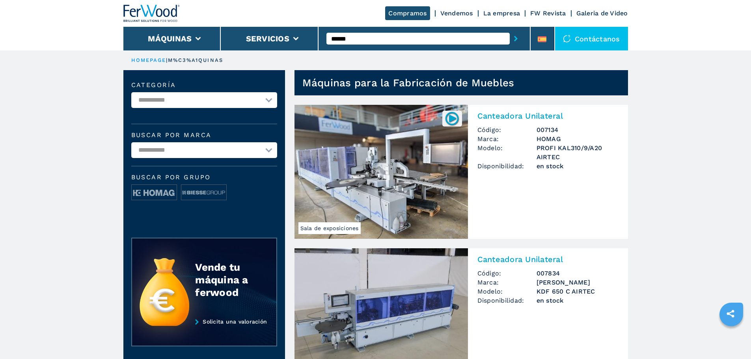 This screenshot has width=751, height=359. What do you see at coordinates (461, 172) in the screenshot?
I see `a: Canteadora Unilateral HOMAG PROFI KAL310/9/A20 AIRTECSala de exposiciones007134Canteadora Unilate...` at bounding box center [461, 172].